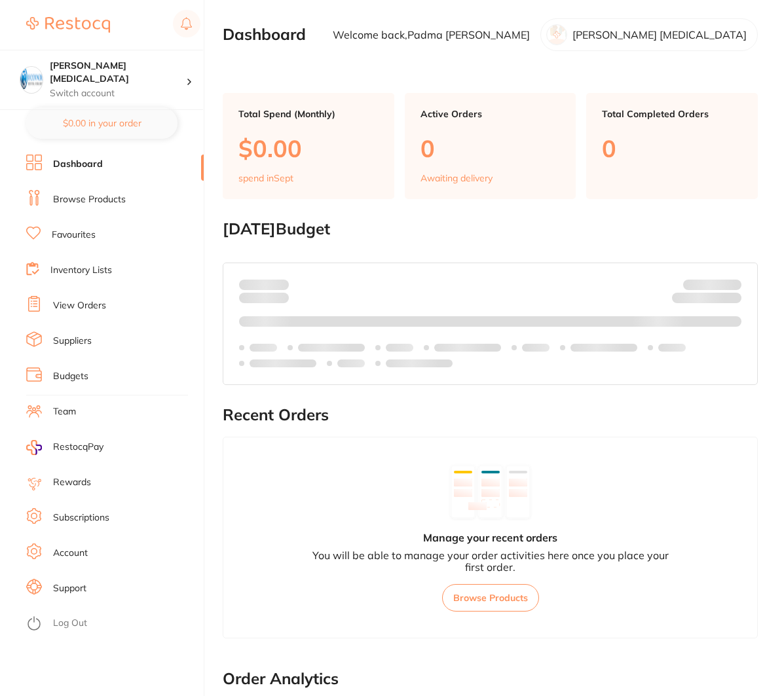 The width and height of the screenshot is (784, 696). What do you see at coordinates (89, 200) in the screenshot?
I see `a: Browse Products` at bounding box center [89, 200].